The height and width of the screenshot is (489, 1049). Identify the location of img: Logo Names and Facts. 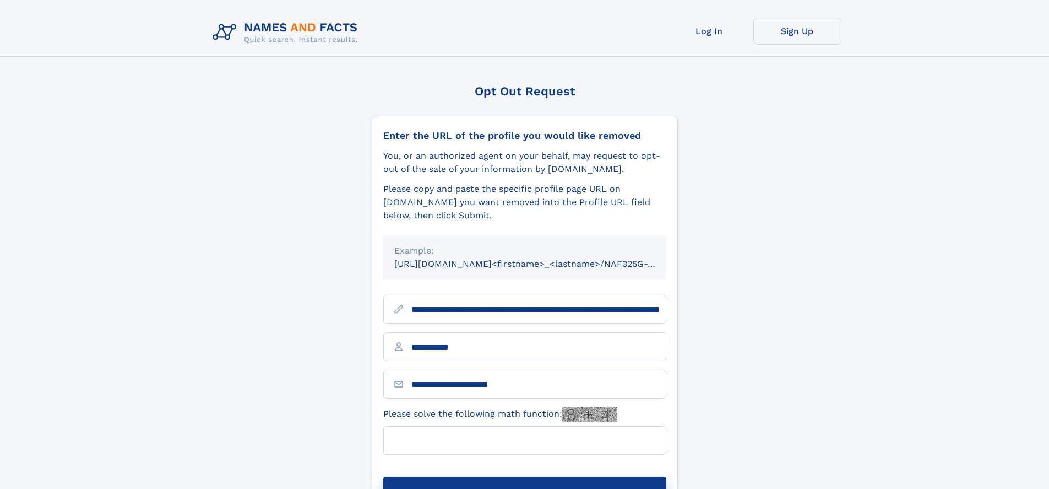
(288, 33).